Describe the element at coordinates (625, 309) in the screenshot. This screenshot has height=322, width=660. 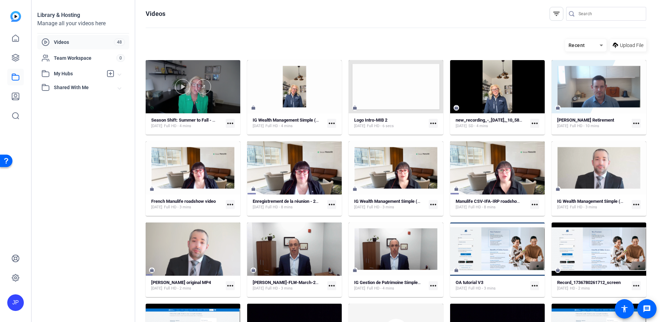
I see `mat-icon: accessibility` at that location.